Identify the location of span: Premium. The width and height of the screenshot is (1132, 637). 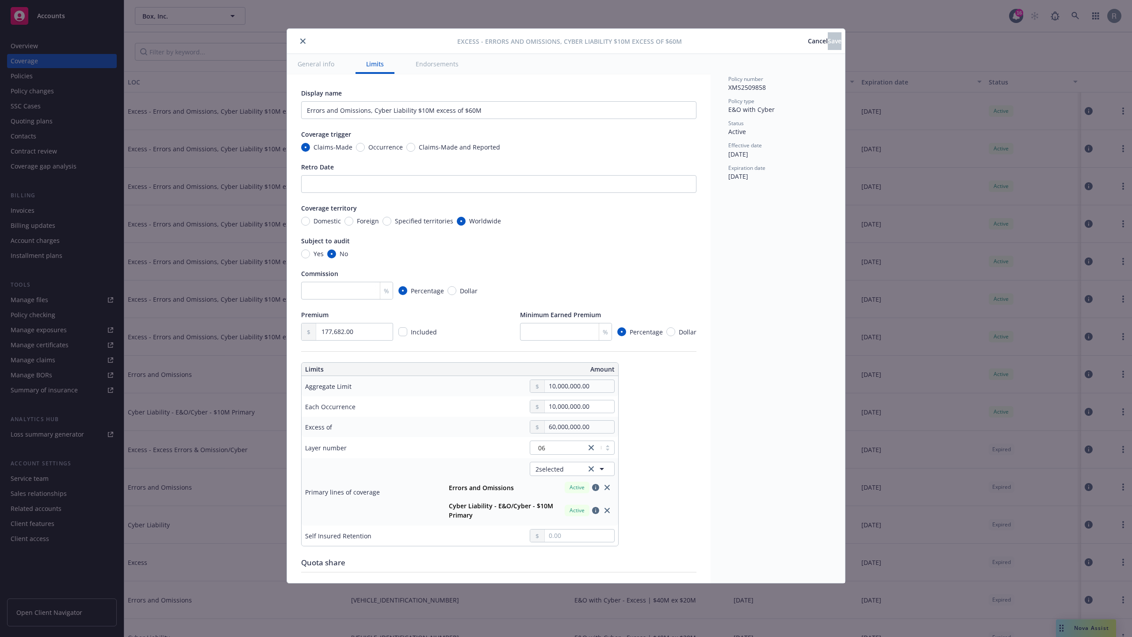
(315, 315).